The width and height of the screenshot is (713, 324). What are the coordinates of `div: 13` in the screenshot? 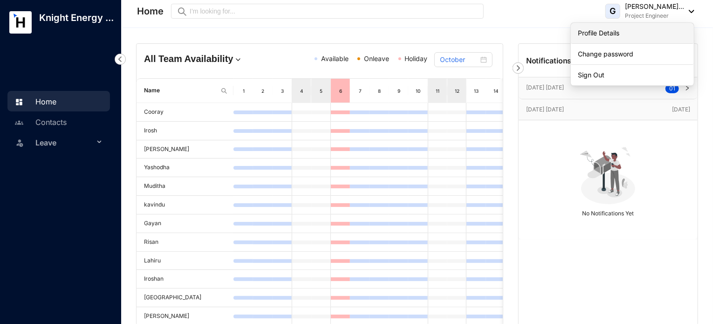 It's located at (477, 91).